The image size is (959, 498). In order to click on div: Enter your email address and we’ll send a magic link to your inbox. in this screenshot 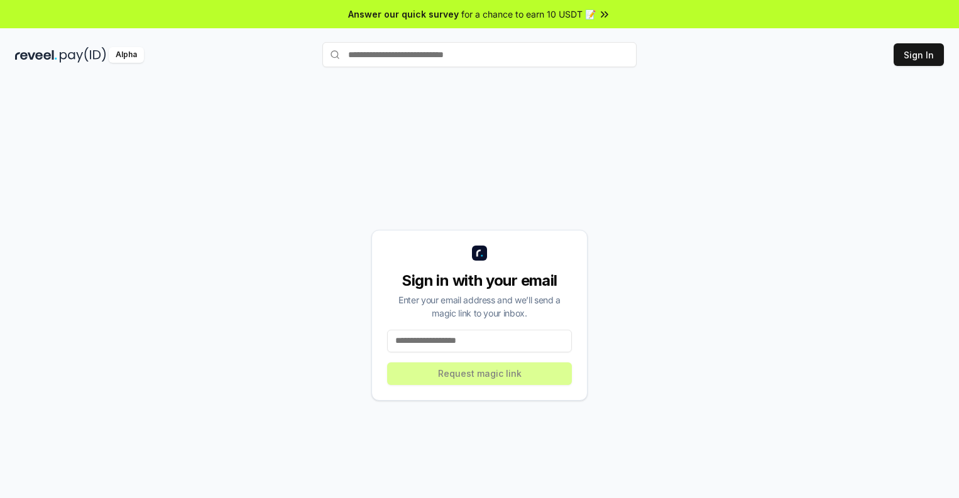, I will do `click(479, 307)`.